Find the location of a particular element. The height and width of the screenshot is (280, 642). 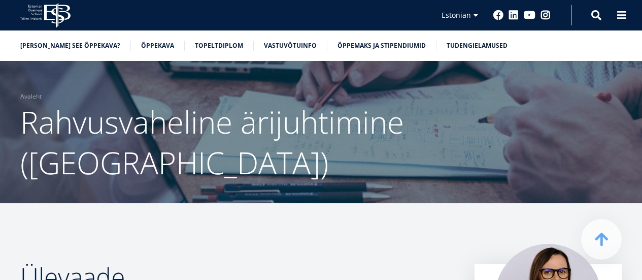

a: Vastuvõtuinfo is located at coordinates (290, 46).